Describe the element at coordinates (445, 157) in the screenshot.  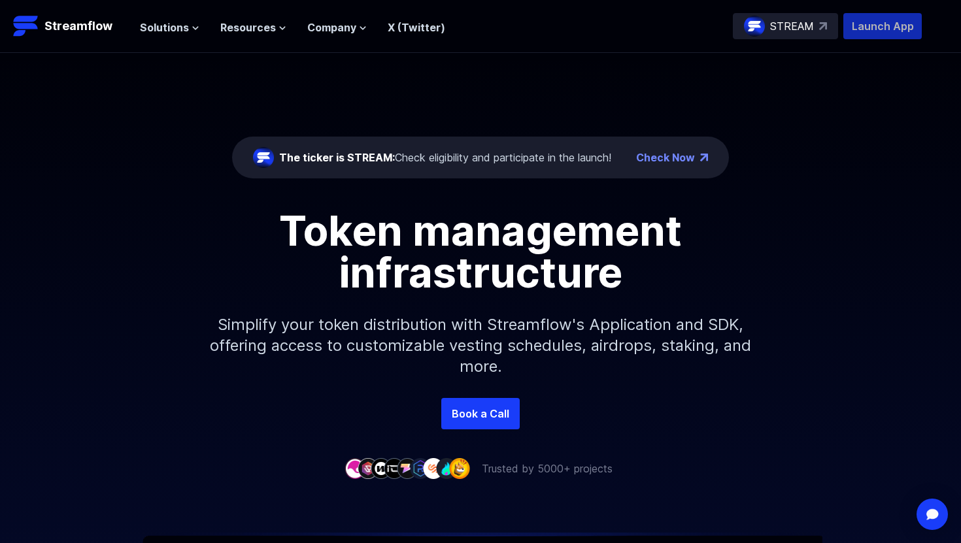
I see `div: Check eligibility and participate in the launch!` at that location.